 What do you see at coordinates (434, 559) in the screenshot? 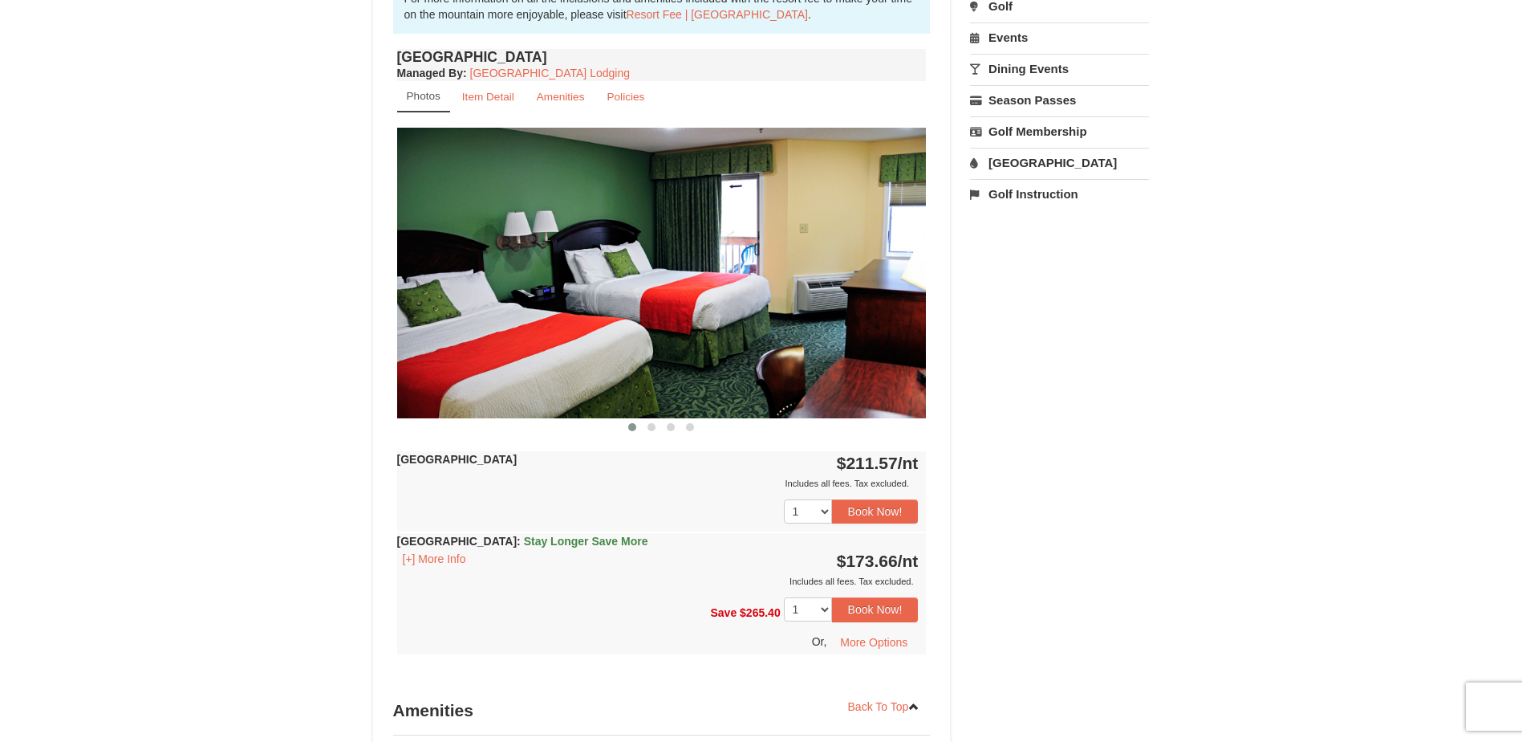
I see `button: [+] More Info` at bounding box center [434, 559].